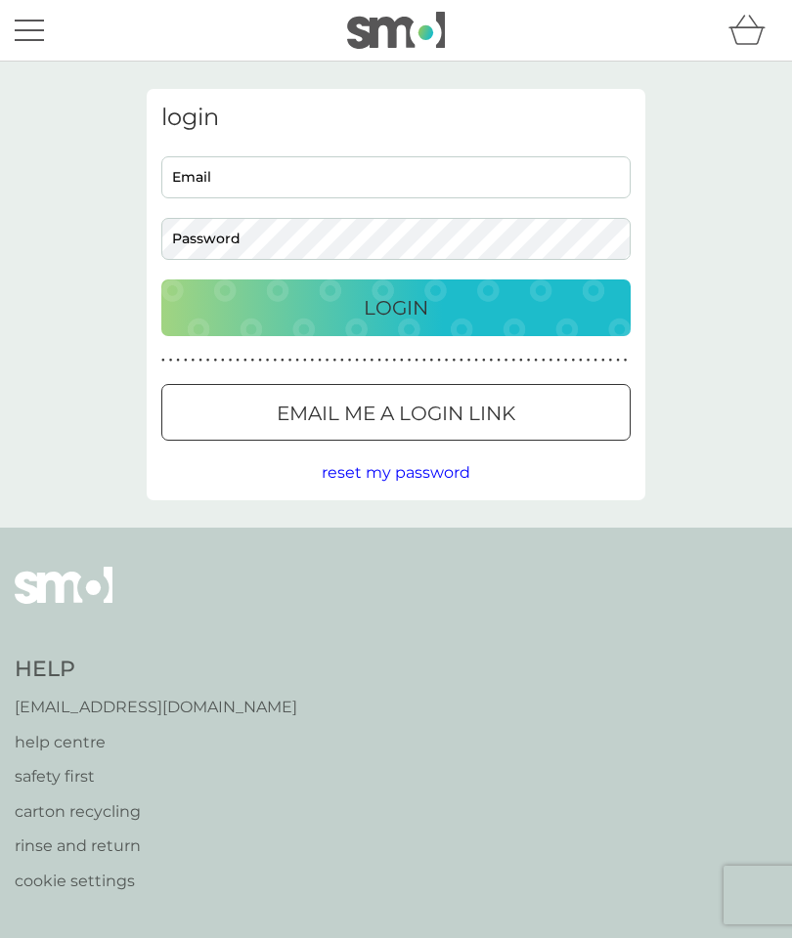 The width and height of the screenshot is (792, 938). I want to click on p: rinse and return, so click(155, 847).